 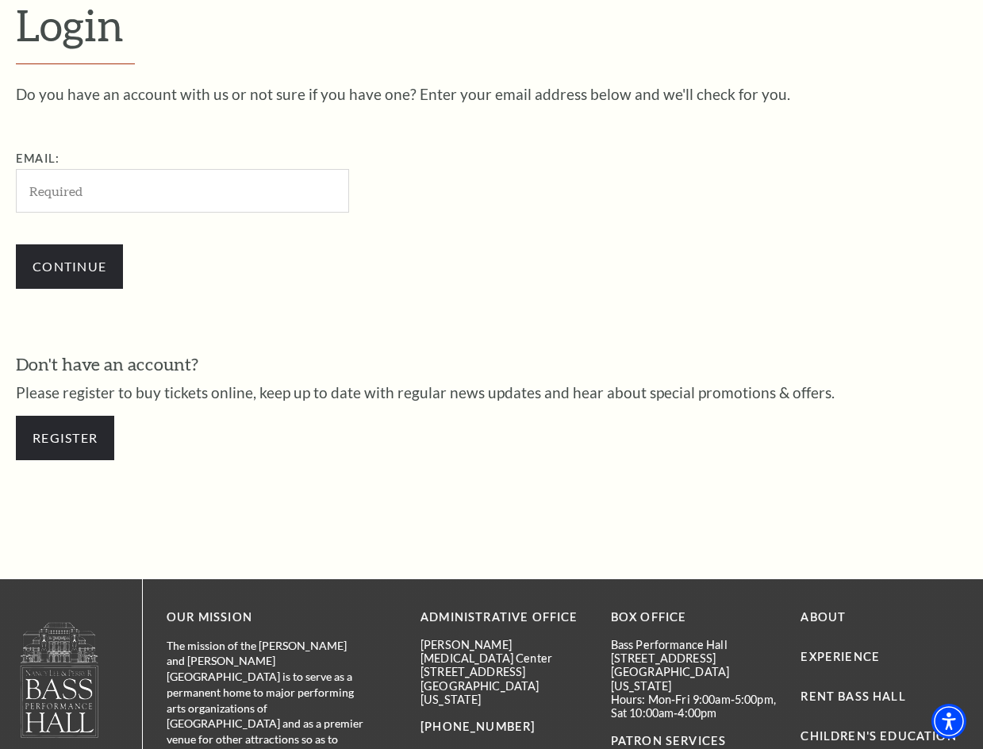 What do you see at coordinates (59, 679) in the screenshot?
I see `img: logo-footer.png` at bounding box center [59, 679].